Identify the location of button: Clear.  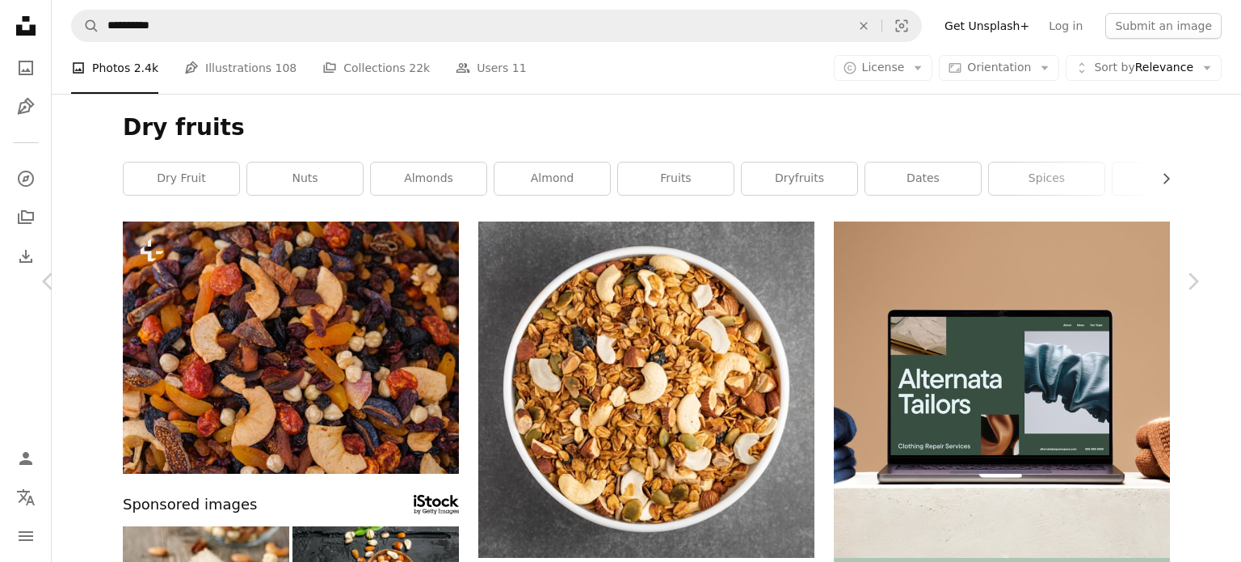
(864, 26).